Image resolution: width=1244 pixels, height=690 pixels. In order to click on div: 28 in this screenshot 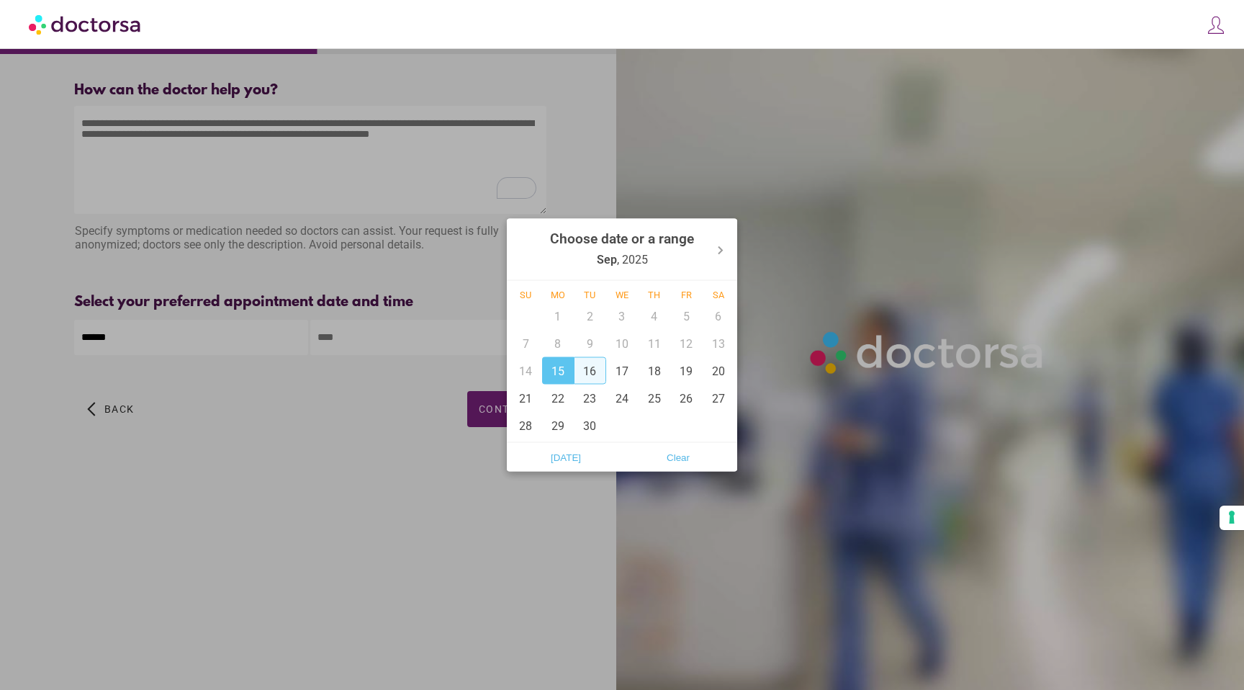, I will do `click(526, 425)`.